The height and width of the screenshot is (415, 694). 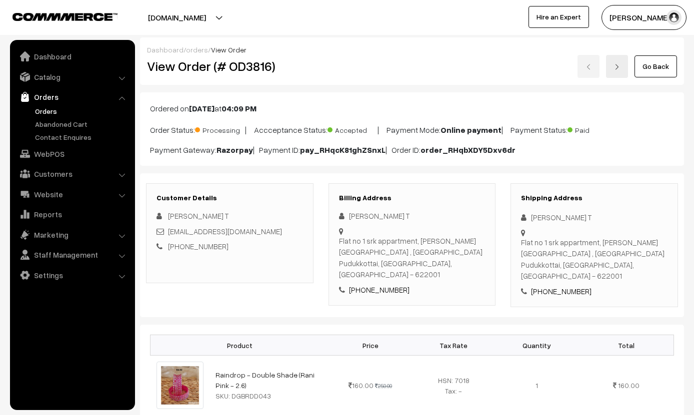 What do you see at coordinates (72, 275) in the screenshot?
I see `a: Settings` at bounding box center [72, 275].